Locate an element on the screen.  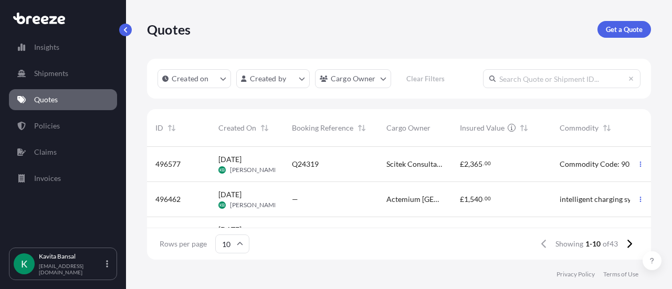
span: of 43 is located at coordinates (610, 244).